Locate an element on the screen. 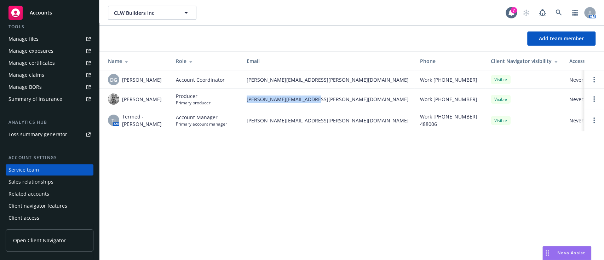  span: Open Client Navigator is located at coordinates (39, 240).